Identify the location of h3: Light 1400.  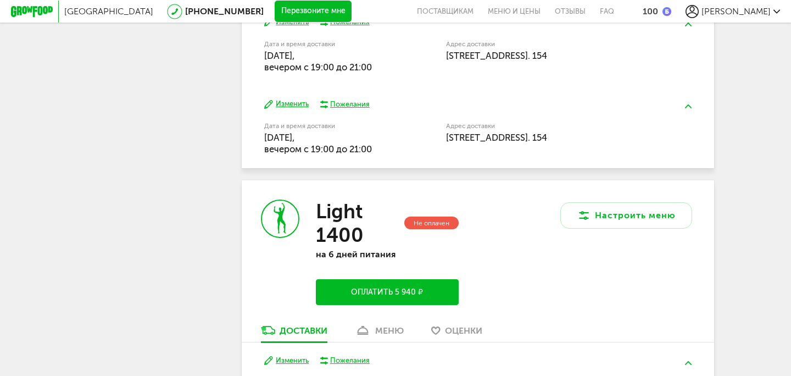
(359, 223).